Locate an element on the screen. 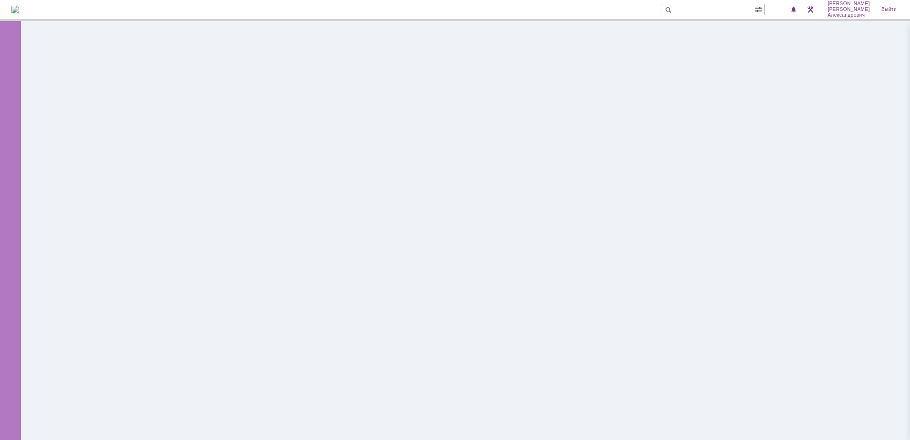 This screenshot has width=910, height=440. a: Перейти на домашнюю страницу is located at coordinates (15, 10).